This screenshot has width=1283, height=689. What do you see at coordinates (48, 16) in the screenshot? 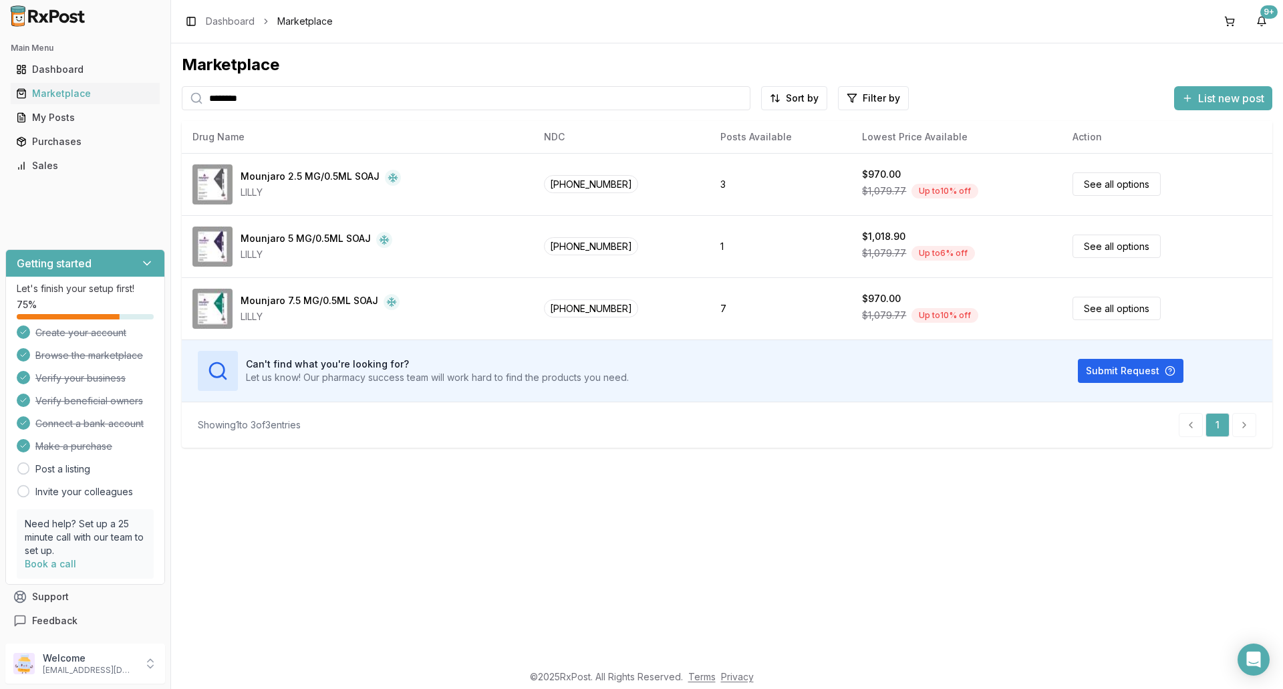
I see `img: RxPost Logo` at bounding box center [48, 16].